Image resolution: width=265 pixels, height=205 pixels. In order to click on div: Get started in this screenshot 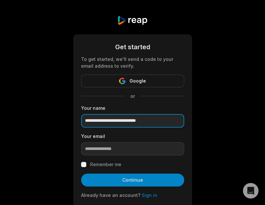, I will do `click(133, 47)`.